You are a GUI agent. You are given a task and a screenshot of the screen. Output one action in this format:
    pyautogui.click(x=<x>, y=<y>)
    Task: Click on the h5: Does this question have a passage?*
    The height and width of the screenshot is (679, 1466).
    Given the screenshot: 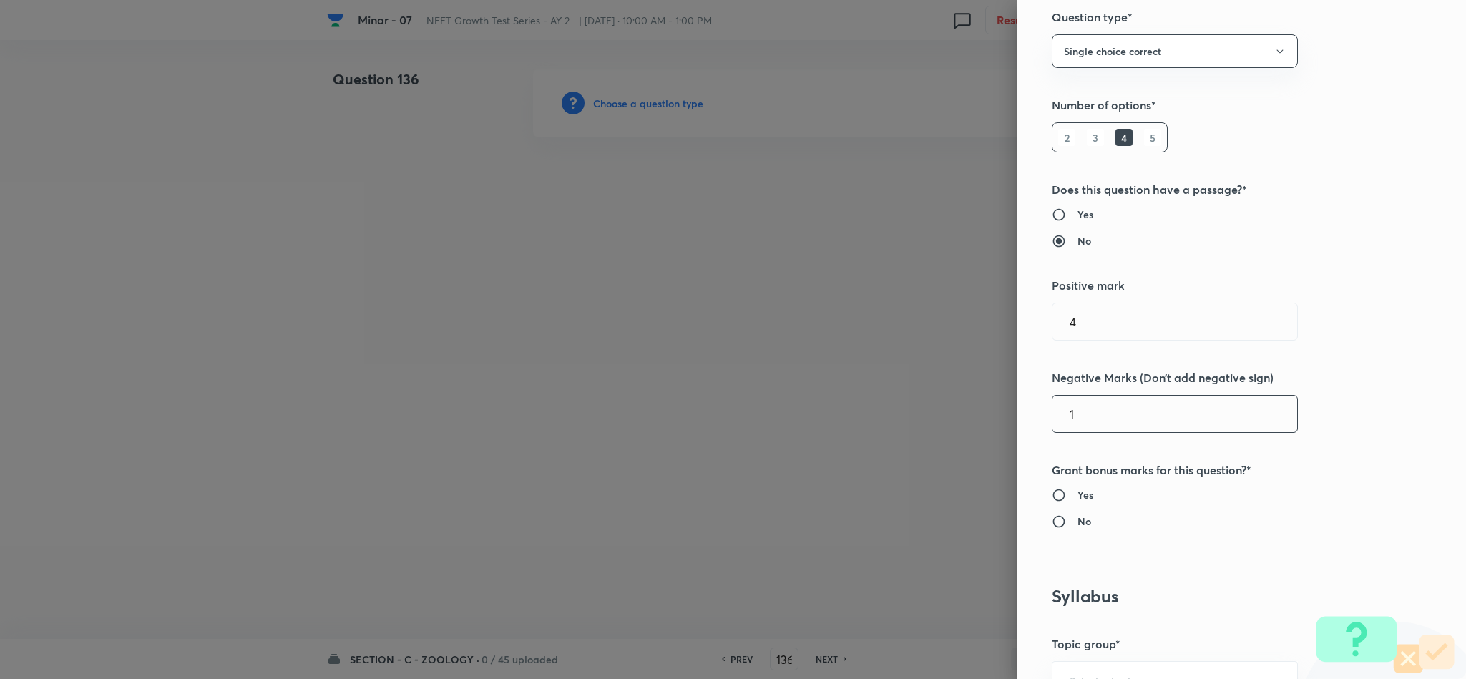 What is the action you would take?
    pyautogui.click(x=1218, y=190)
    